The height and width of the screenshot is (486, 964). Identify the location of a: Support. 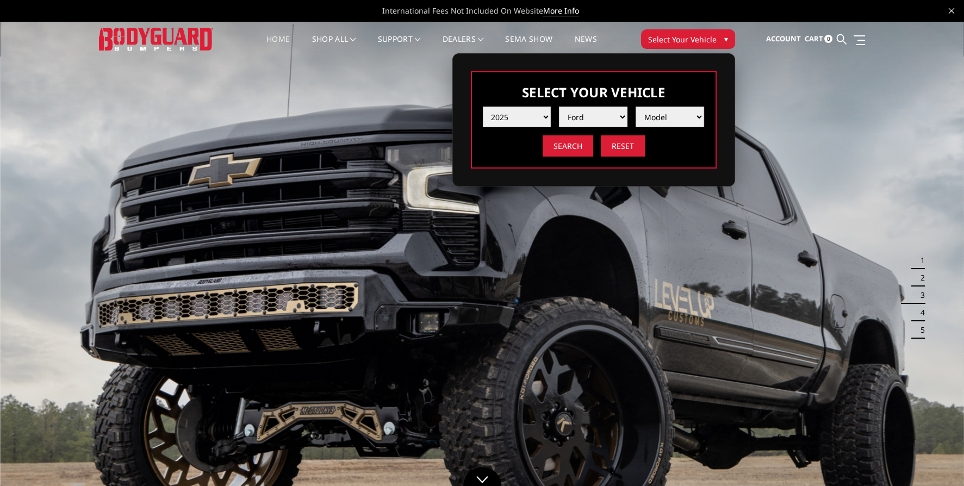
(399, 46).